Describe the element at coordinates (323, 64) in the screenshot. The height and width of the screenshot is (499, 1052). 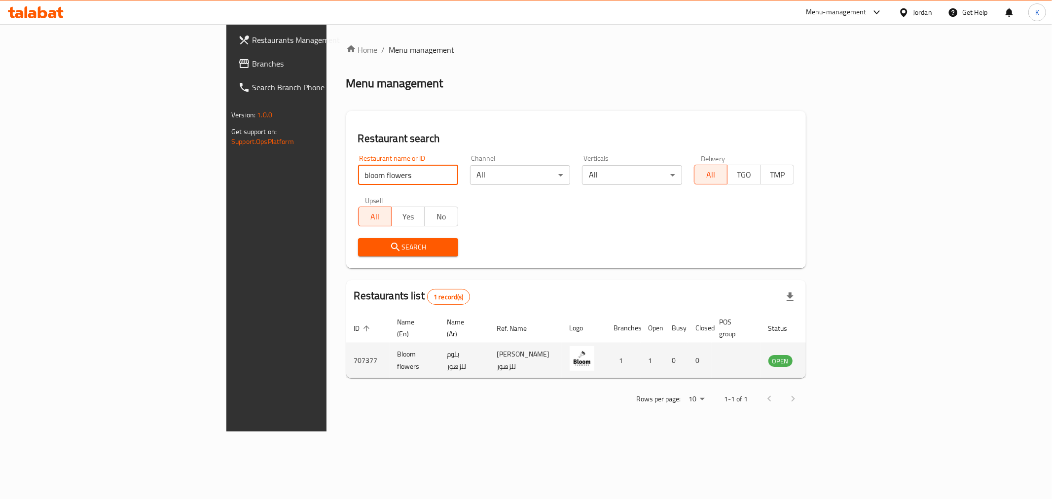
I see `span: Branches` at that location.